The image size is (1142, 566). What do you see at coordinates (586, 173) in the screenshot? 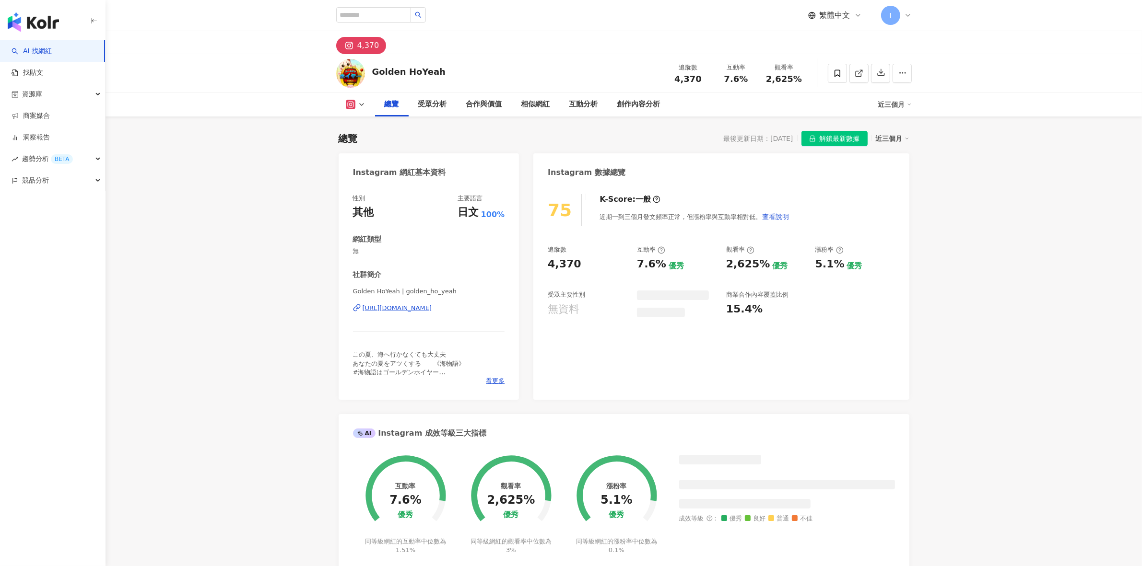
I see `div: Instagram 數據總覽` at bounding box center [586, 173].